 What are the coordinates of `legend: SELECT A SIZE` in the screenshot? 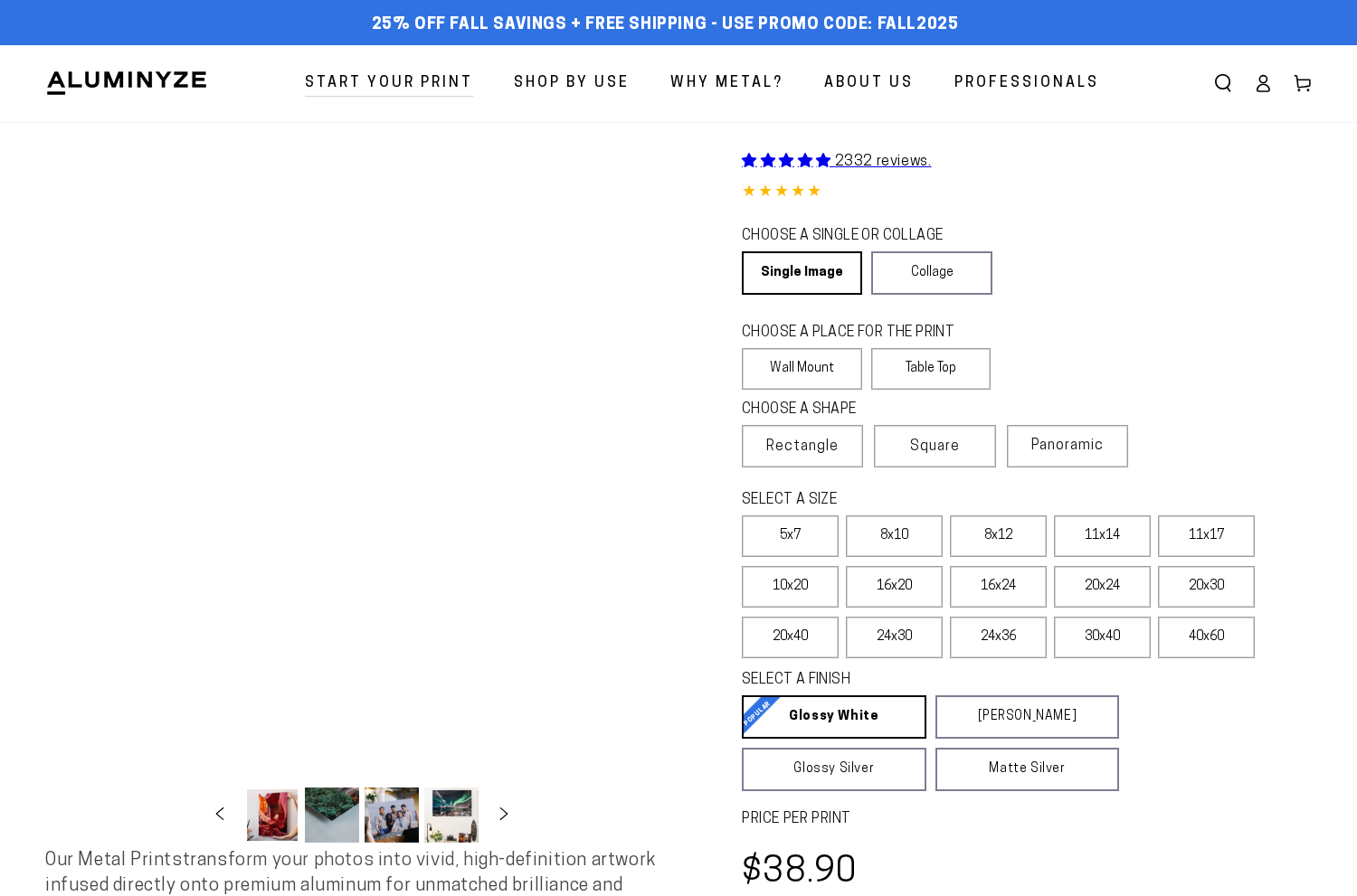 It's located at (908, 500).